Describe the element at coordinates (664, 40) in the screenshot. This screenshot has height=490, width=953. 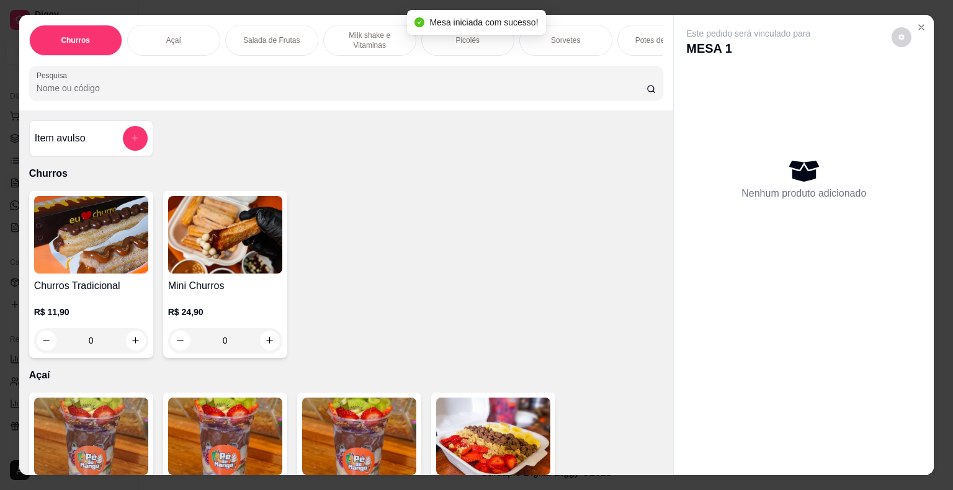
I see `p: Potes de Sorvete` at that location.